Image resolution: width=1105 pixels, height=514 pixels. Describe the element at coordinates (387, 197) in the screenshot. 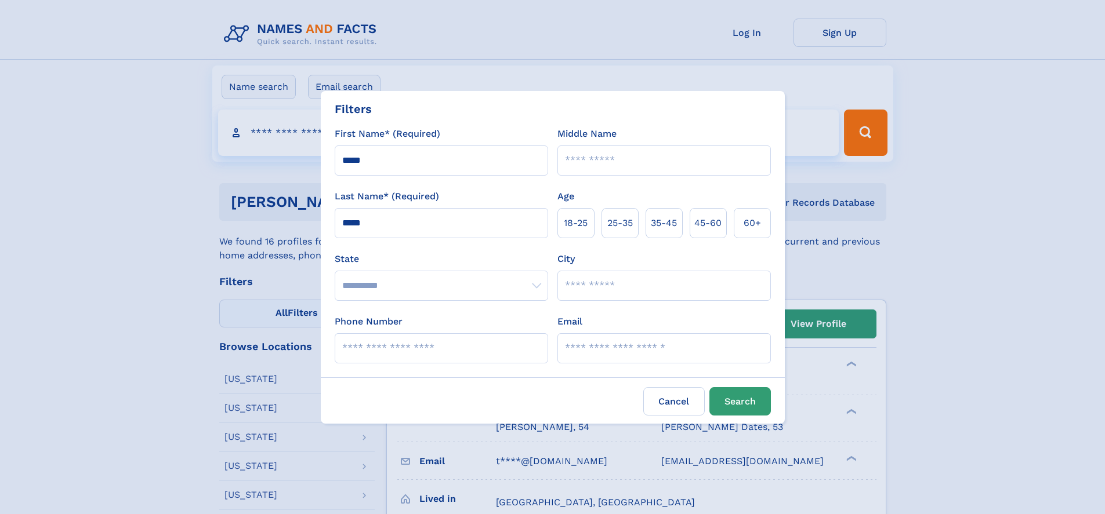

I see `label: Last Name* (Required)` at that location.